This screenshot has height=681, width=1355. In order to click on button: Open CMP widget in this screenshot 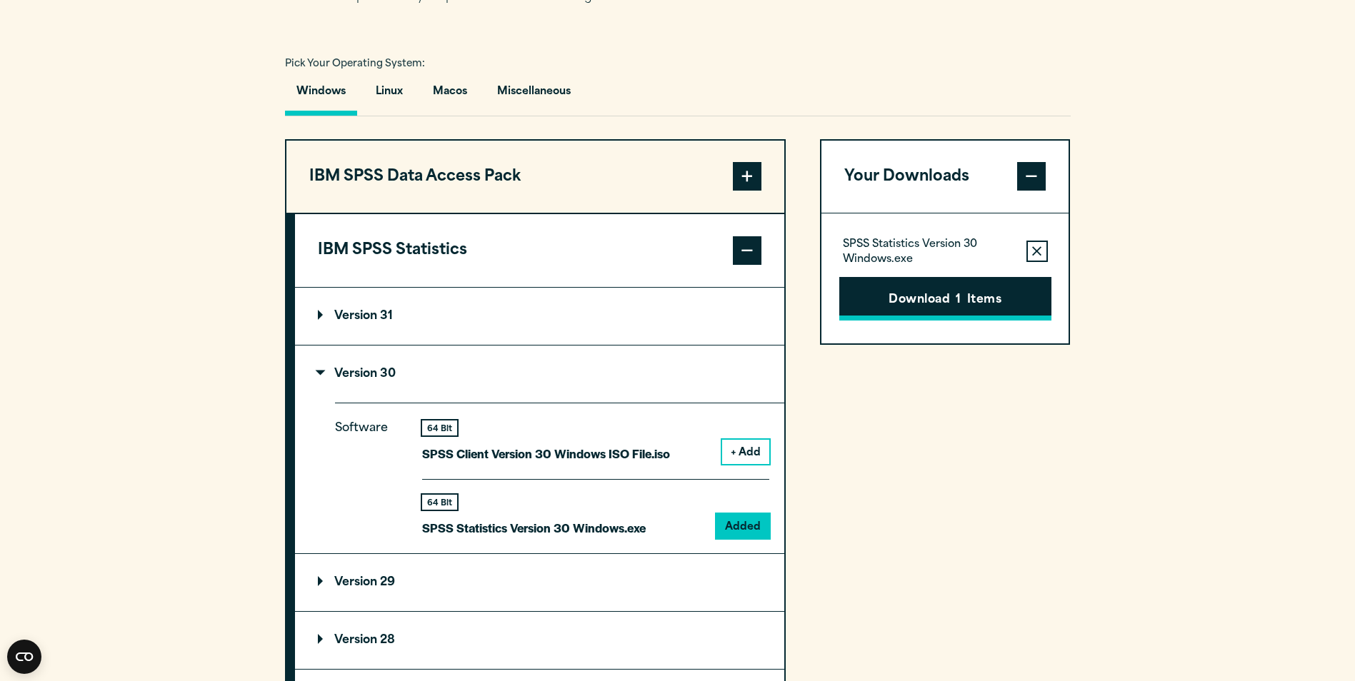, I will do `click(24, 657)`.